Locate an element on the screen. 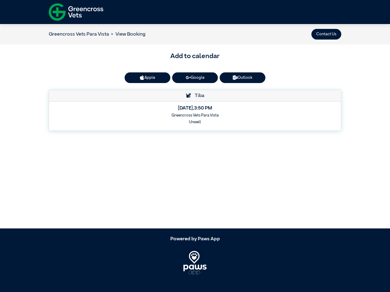  img: f-logo is located at coordinates (76, 12).